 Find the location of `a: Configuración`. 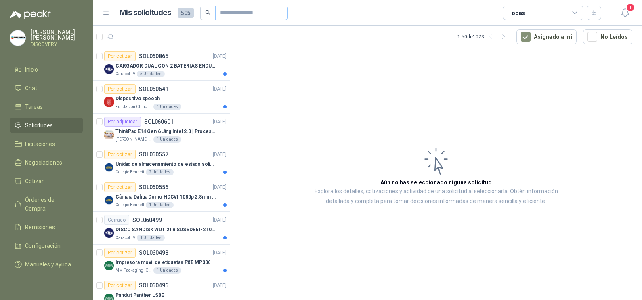

a: Configuración is located at coordinates (46, 246).